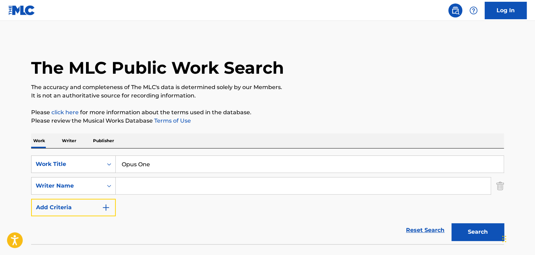 Image resolution: width=535 pixels, height=255 pixels. I want to click on button: Search, so click(478, 232).